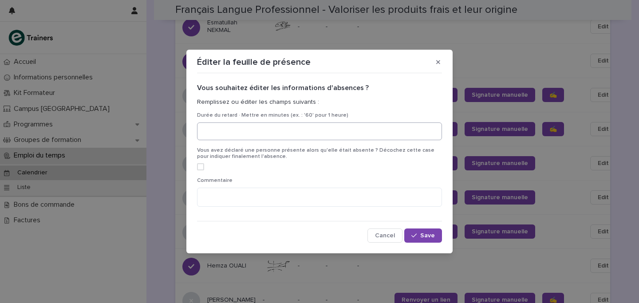 The width and height of the screenshot is (639, 303). I want to click on span: Vous avez déclaré une personne présente alors qu'elle était absente ? Décochez cette case pour in..., so click(315, 153).